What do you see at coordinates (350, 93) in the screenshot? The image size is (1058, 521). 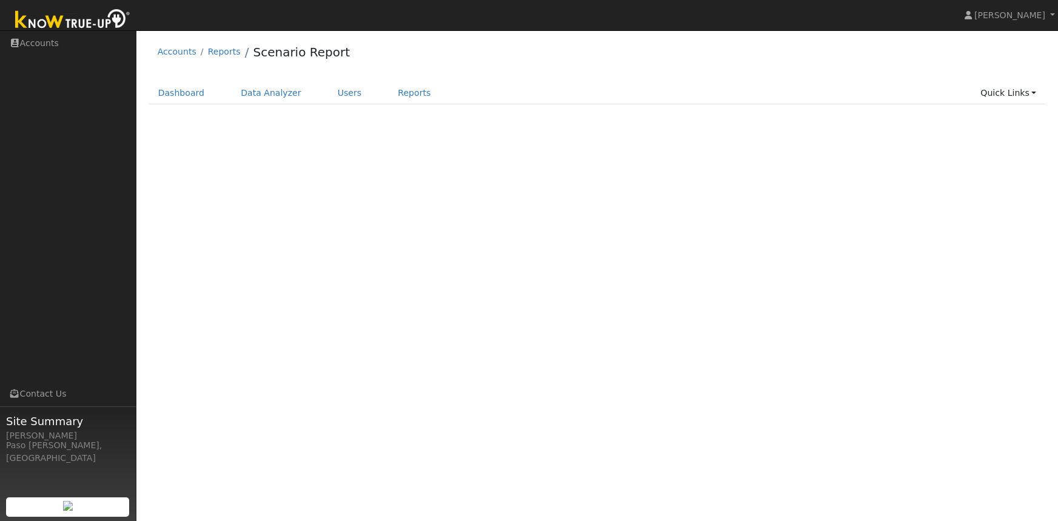 I see `a: Users` at bounding box center [350, 93].